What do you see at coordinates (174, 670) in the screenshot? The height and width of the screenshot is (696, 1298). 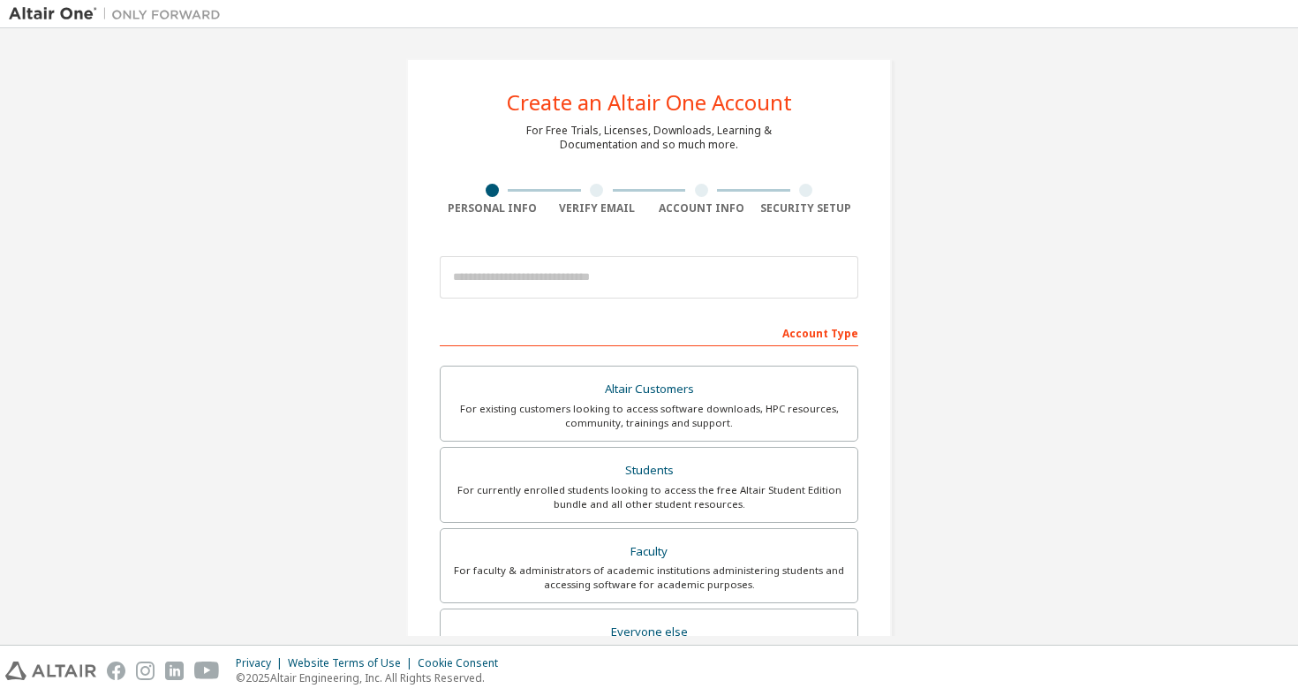 I see `img: linkedin.svg` at bounding box center [174, 670].